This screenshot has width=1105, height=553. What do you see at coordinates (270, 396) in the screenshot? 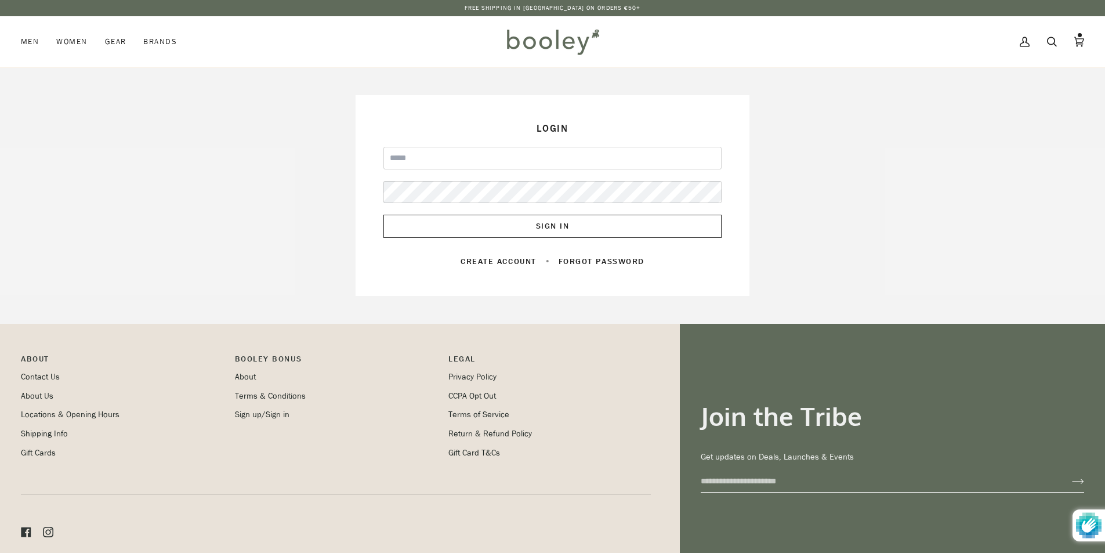
I see `a: Terms & Conditions` at bounding box center [270, 396].